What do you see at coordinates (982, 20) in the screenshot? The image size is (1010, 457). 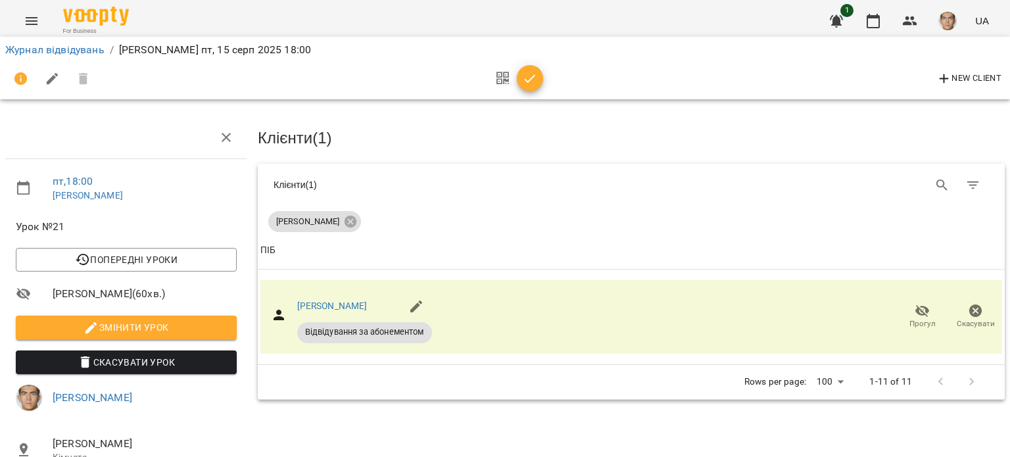 I see `span: UA` at bounding box center [982, 20].